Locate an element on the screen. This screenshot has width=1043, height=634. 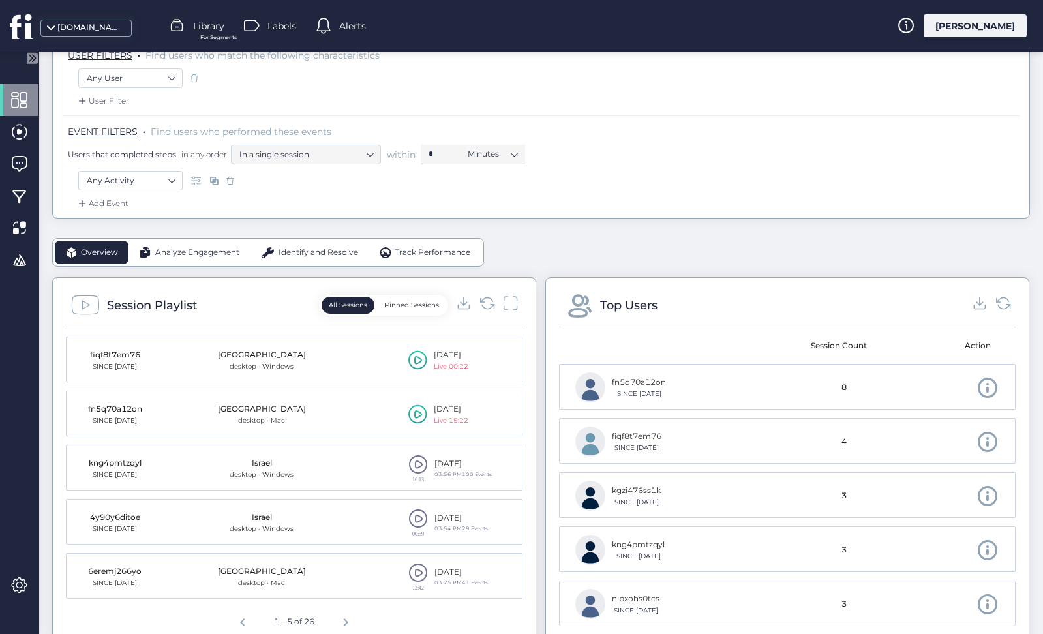
div: 03:54 PMㅤ29 Events is located at coordinates (461, 528).